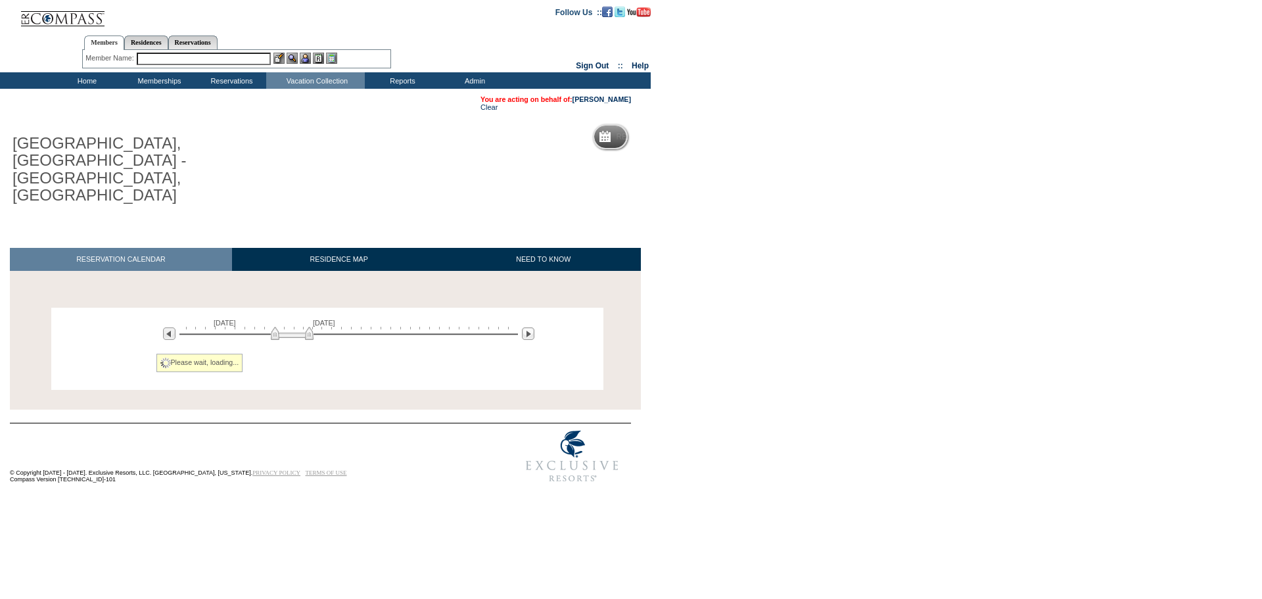 The image size is (1262, 599). Describe the element at coordinates (230, 80) in the screenshot. I see `td: Reservations` at that location.